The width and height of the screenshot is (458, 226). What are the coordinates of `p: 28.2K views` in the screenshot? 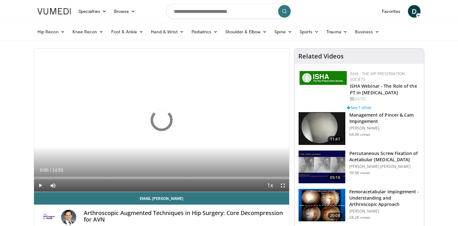 It's located at (359, 218).